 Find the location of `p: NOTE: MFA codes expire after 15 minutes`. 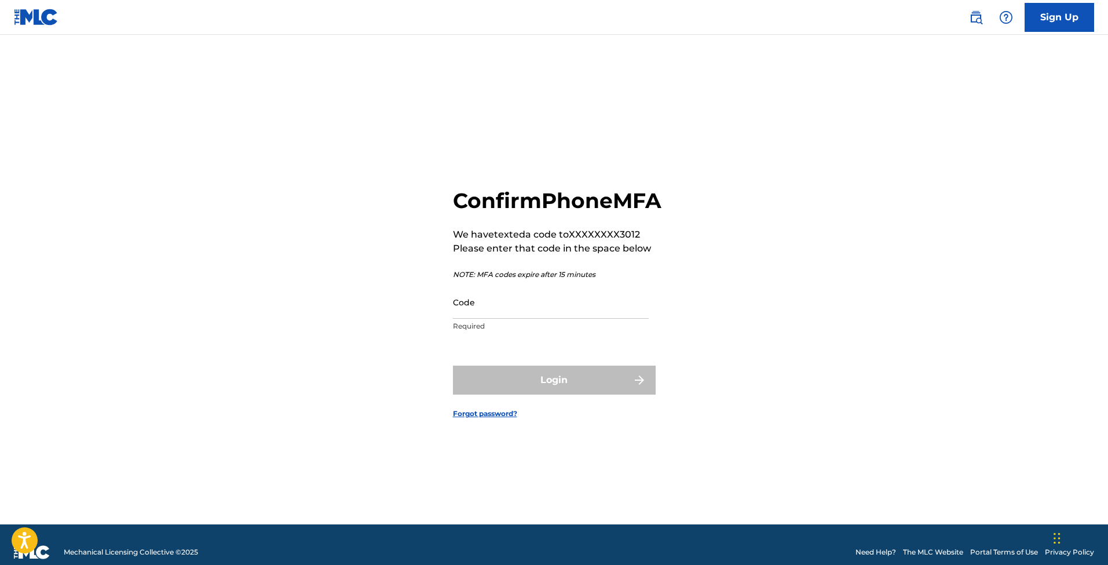

p: NOTE: MFA codes expire after 15 minutes is located at coordinates (557, 275).